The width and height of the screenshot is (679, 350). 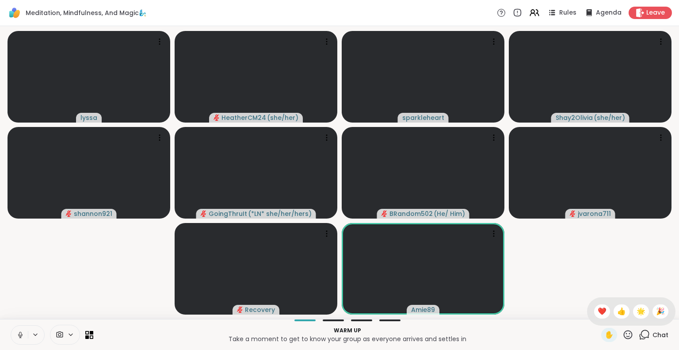 I want to click on span: BRandom502, so click(x=411, y=213).